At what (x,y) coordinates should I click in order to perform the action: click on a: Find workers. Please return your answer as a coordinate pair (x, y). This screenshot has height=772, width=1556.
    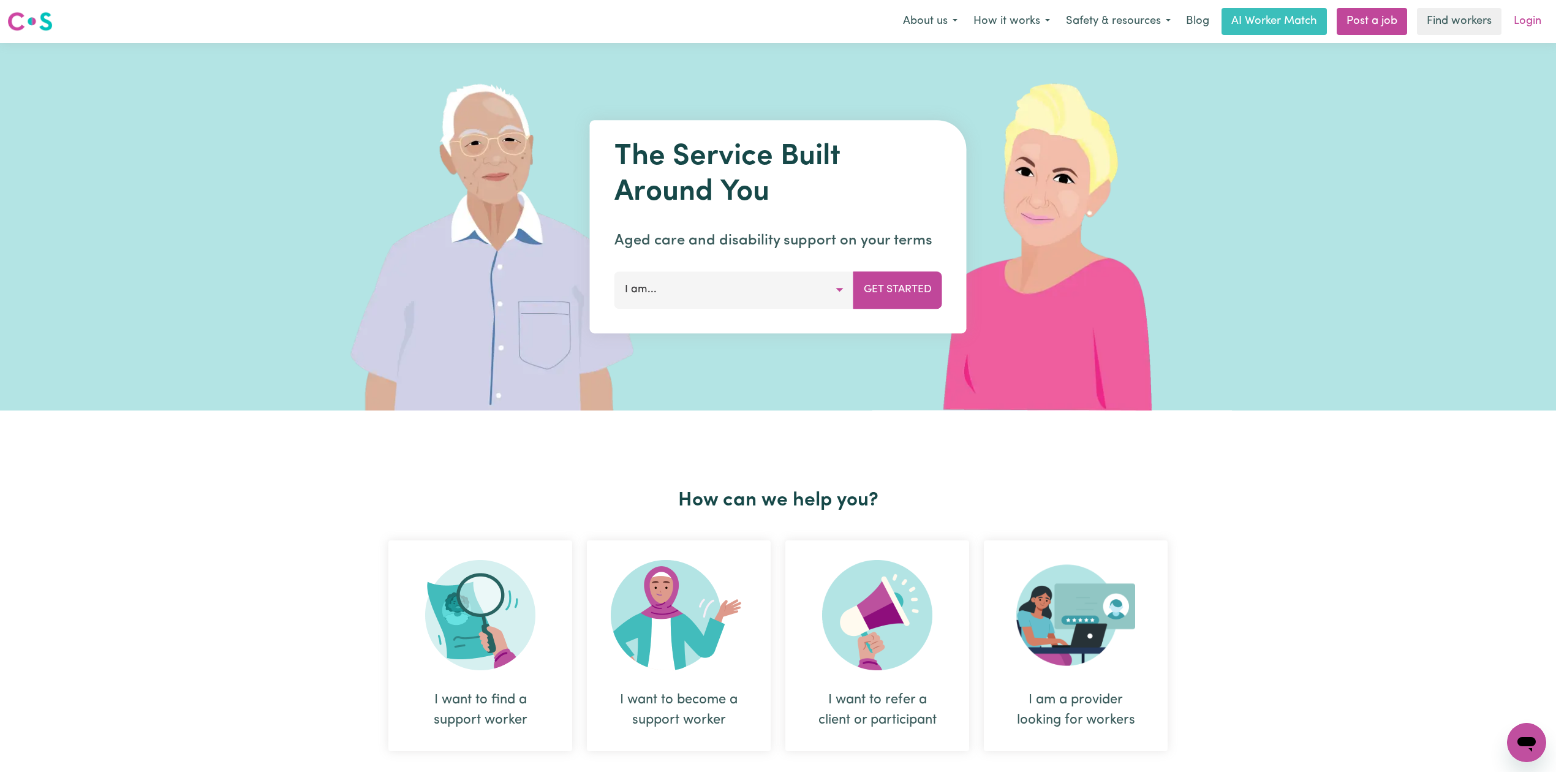
    Looking at the image, I should click on (1460, 21).